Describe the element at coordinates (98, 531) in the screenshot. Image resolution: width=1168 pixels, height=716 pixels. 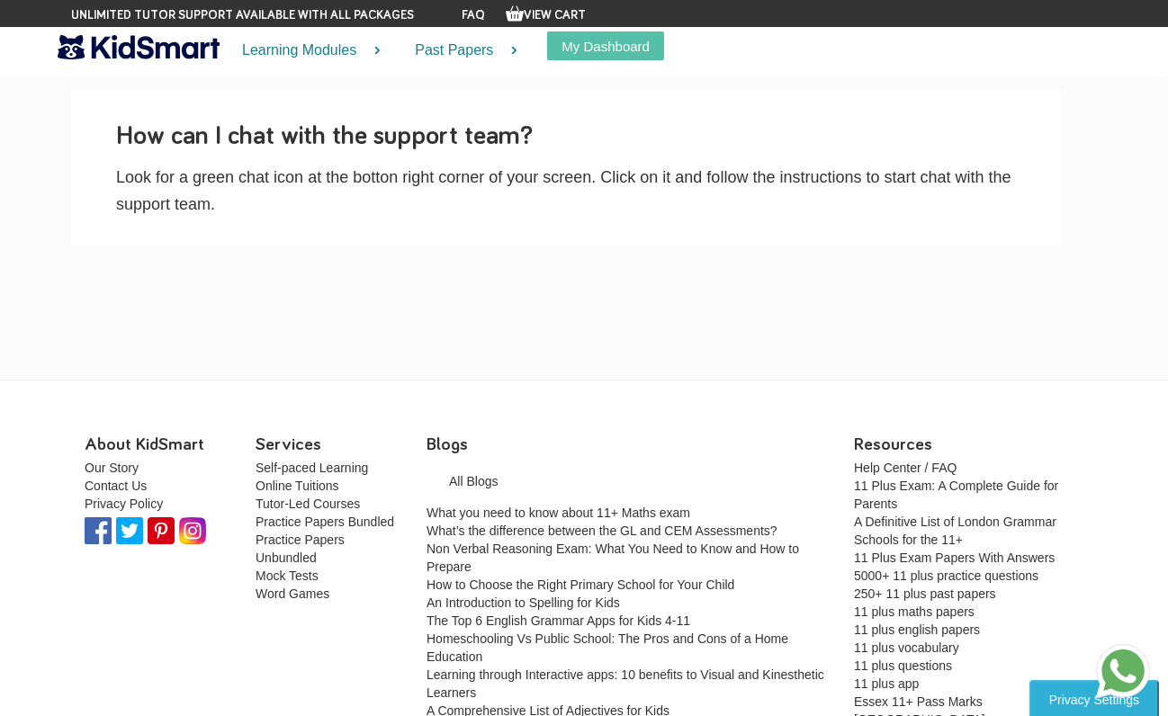
I see `img: facebook page` at that location.